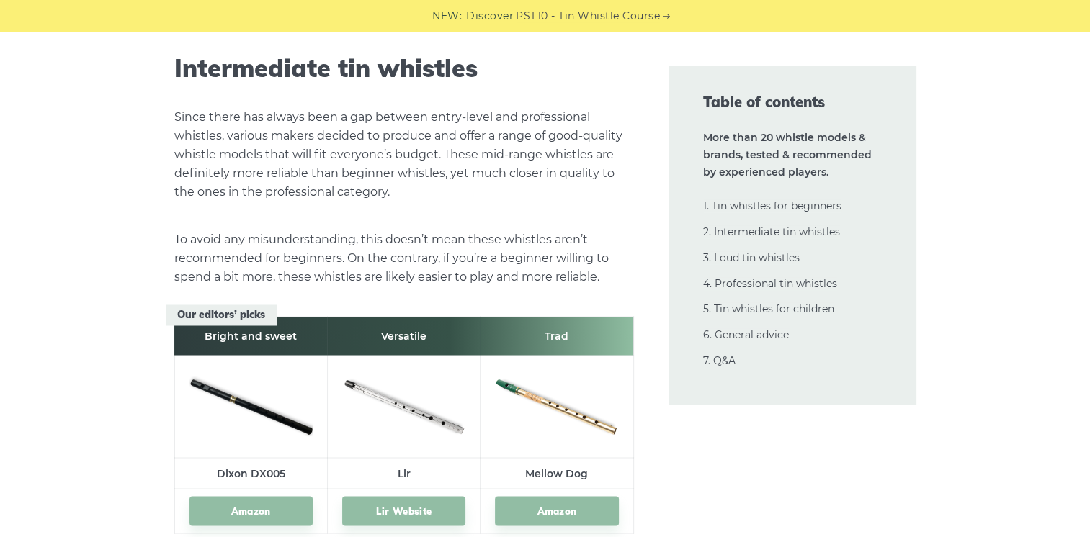 This screenshot has width=1090, height=537. What do you see at coordinates (588, 16) in the screenshot?
I see `a: PST10 - Tin Whistle Course` at bounding box center [588, 16].